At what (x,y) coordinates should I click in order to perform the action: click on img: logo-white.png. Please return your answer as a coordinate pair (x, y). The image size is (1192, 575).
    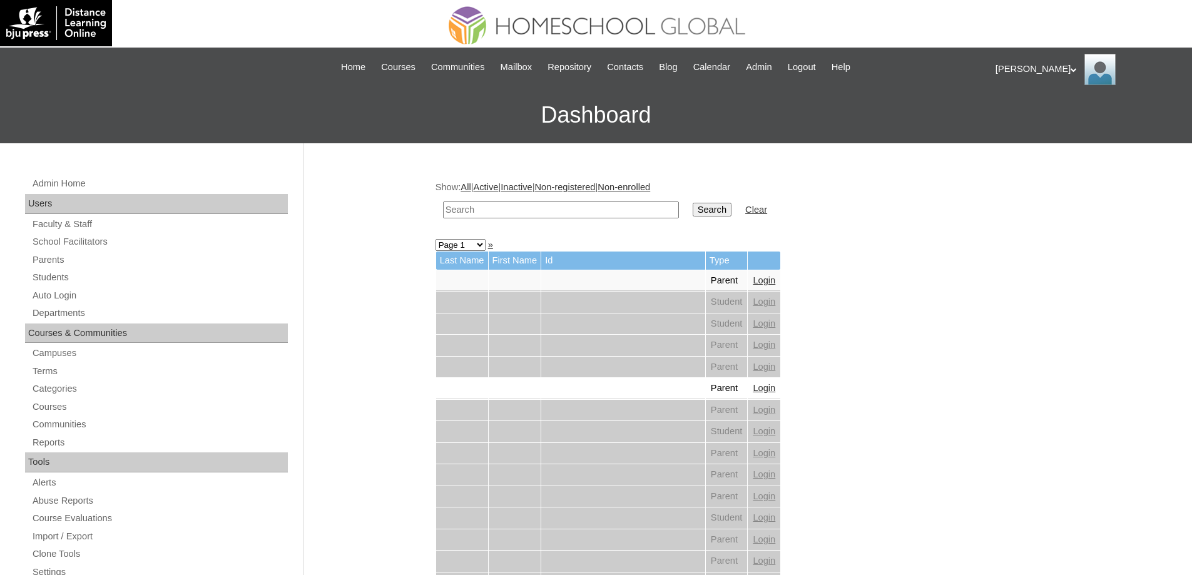
    Looking at the image, I should click on (56, 23).